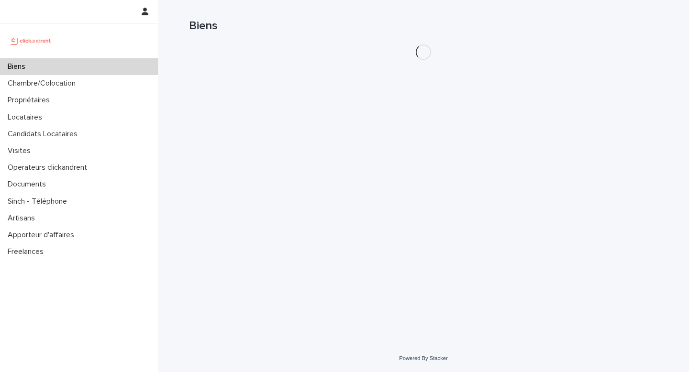  What do you see at coordinates (39, 201) in the screenshot?
I see `p: Sinch - Téléphone` at bounding box center [39, 201].